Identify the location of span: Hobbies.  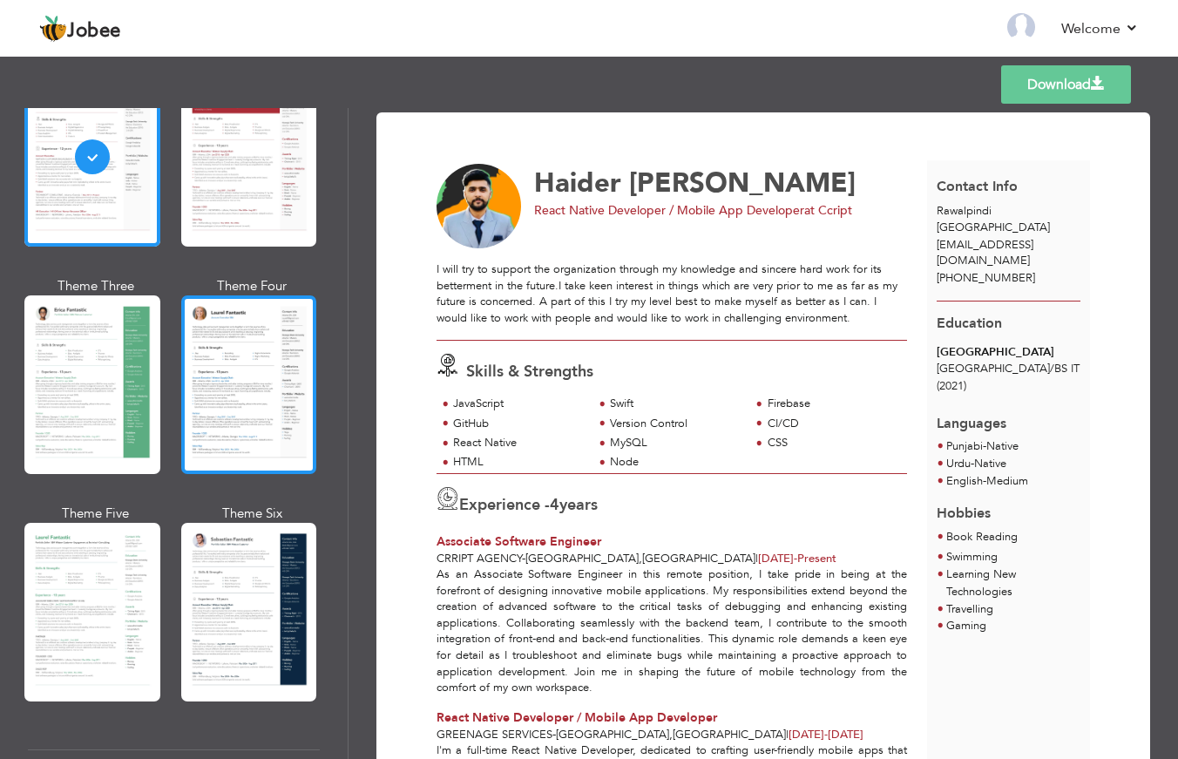
(963, 513).